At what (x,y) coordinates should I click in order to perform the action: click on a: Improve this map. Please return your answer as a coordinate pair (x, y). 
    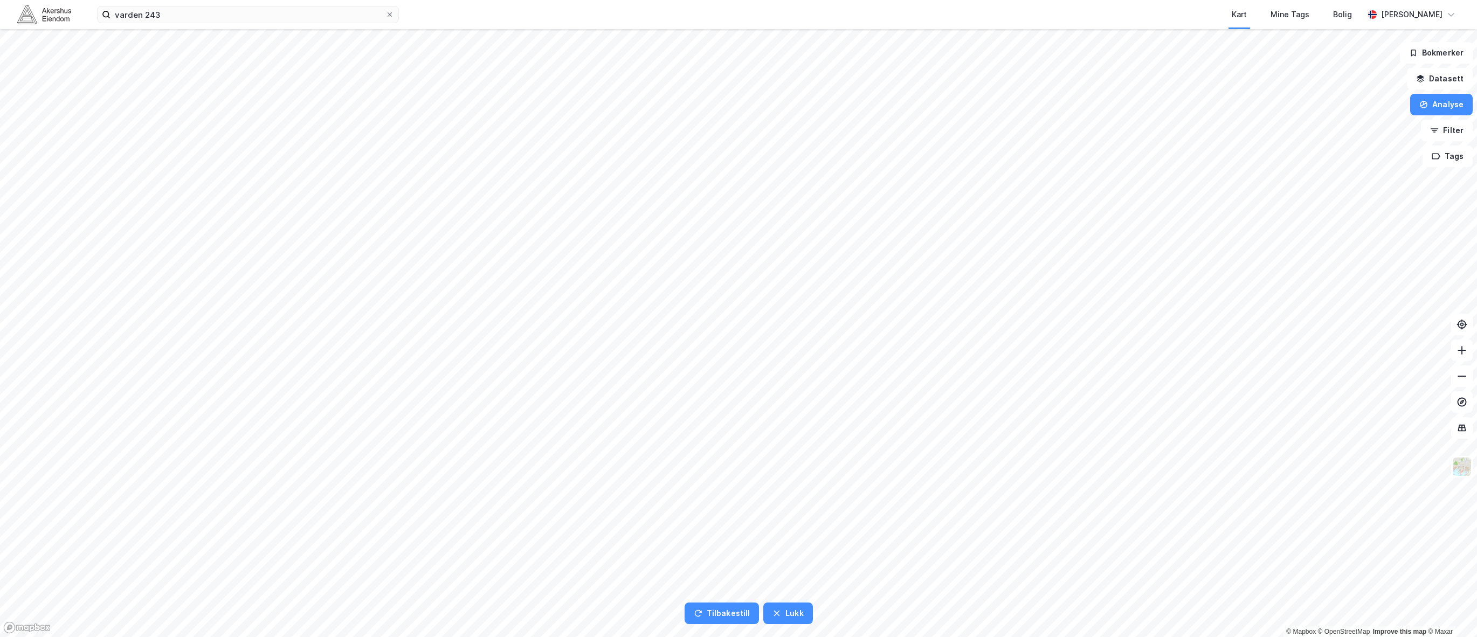
    Looking at the image, I should click on (1399, 632).